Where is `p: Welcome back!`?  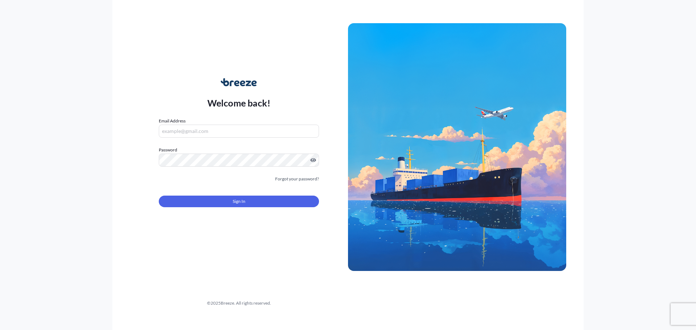
p: Welcome back! is located at coordinates (239, 103).